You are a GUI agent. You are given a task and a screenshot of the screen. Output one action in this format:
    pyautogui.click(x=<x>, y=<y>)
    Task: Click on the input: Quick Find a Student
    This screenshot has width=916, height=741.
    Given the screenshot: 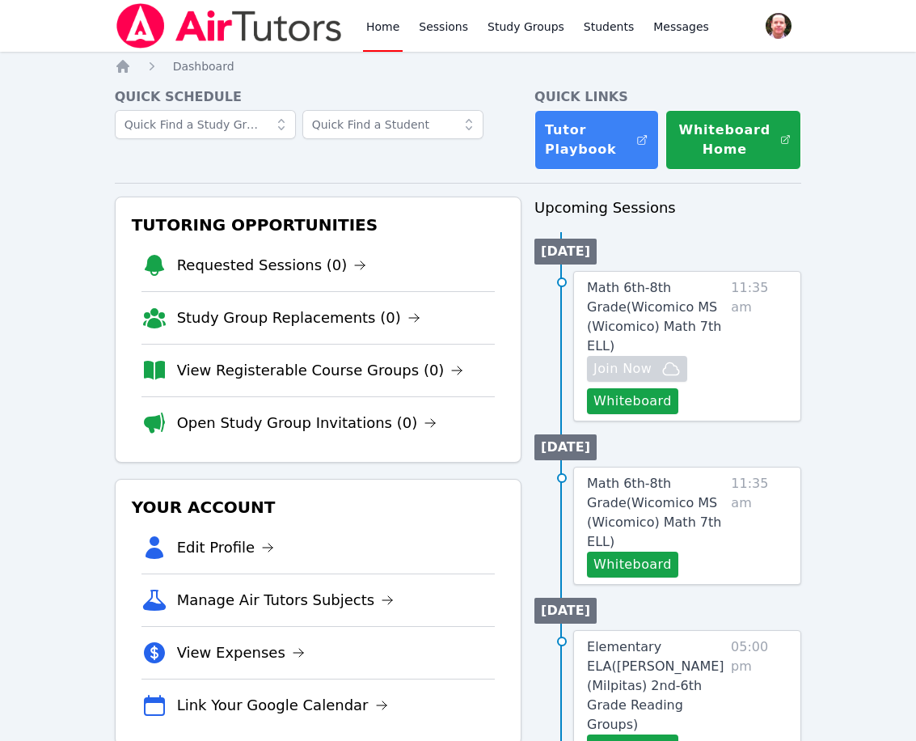 What is the action you would take?
    pyautogui.click(x=393, y=125)
    